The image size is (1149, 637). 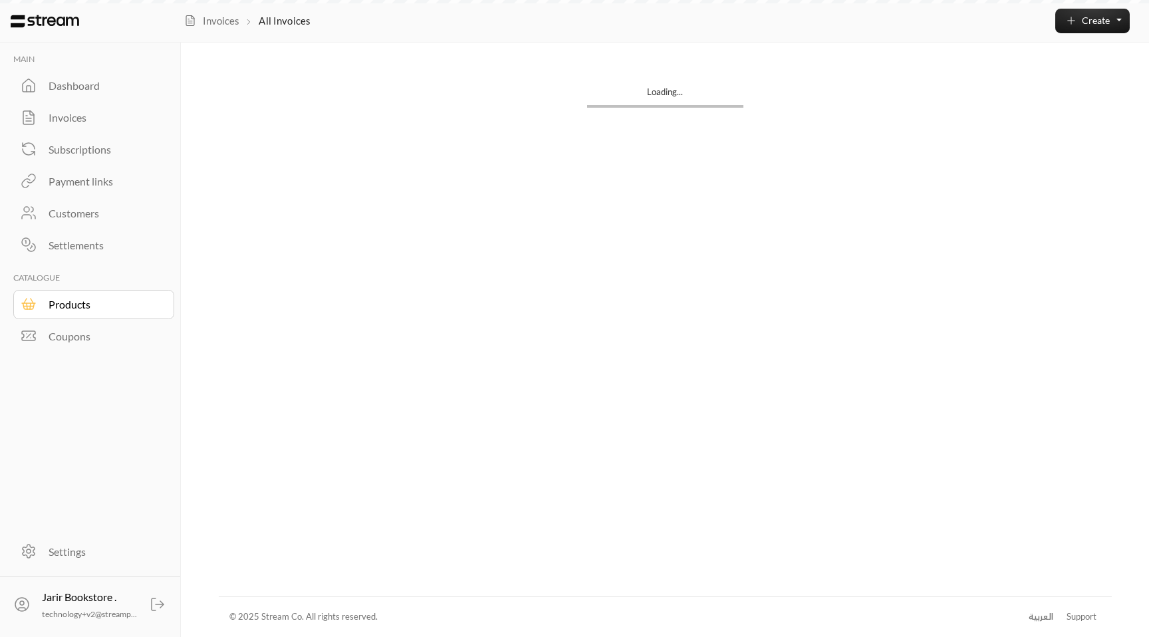 I want to click on div: Coupons, so click(x=102, y=336).